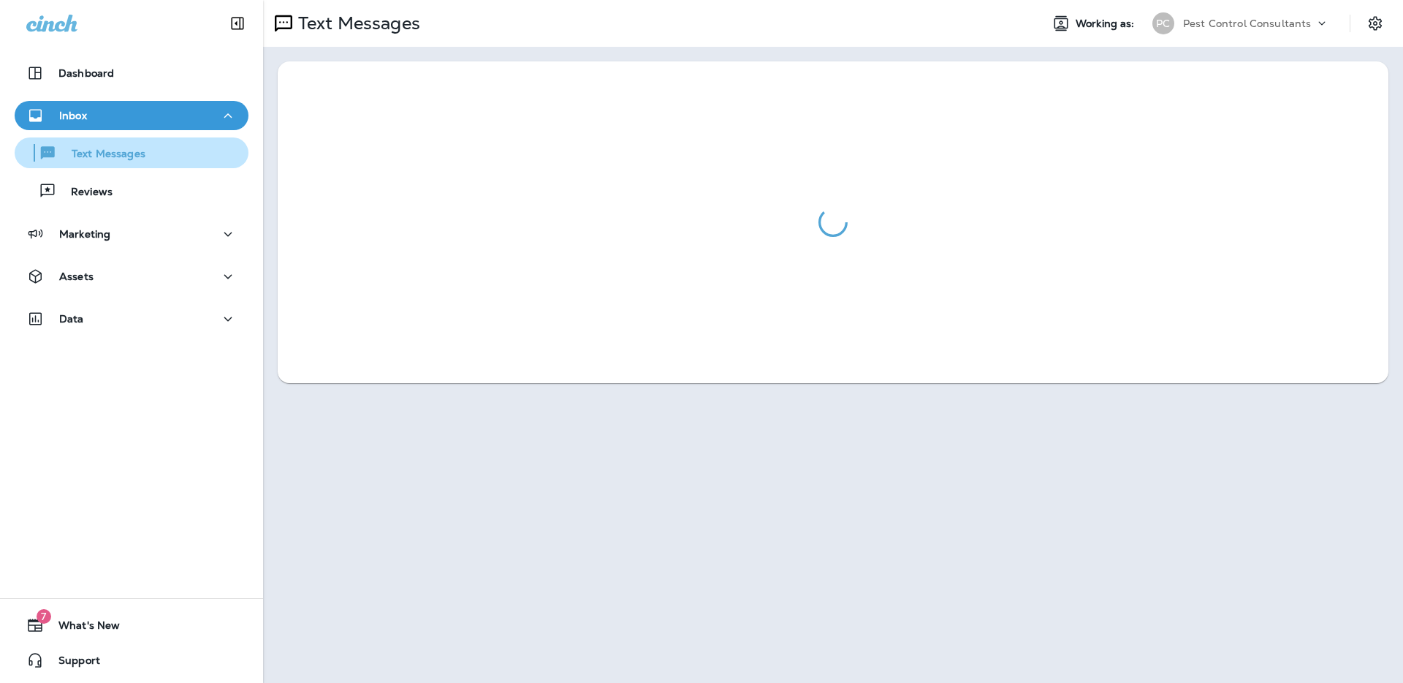 This screenshot has width=1403, height=683. I want to click on p: Pest Control Consultants, so click(1247, 23).